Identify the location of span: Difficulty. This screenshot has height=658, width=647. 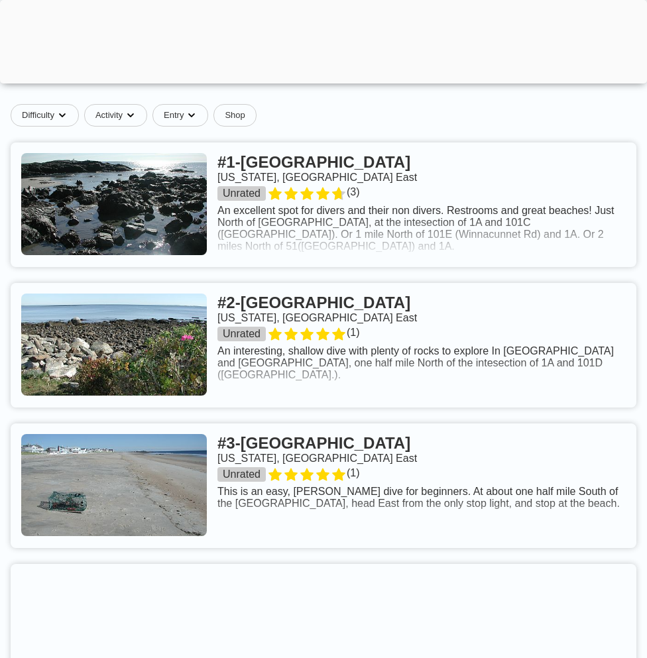
(38, 115).